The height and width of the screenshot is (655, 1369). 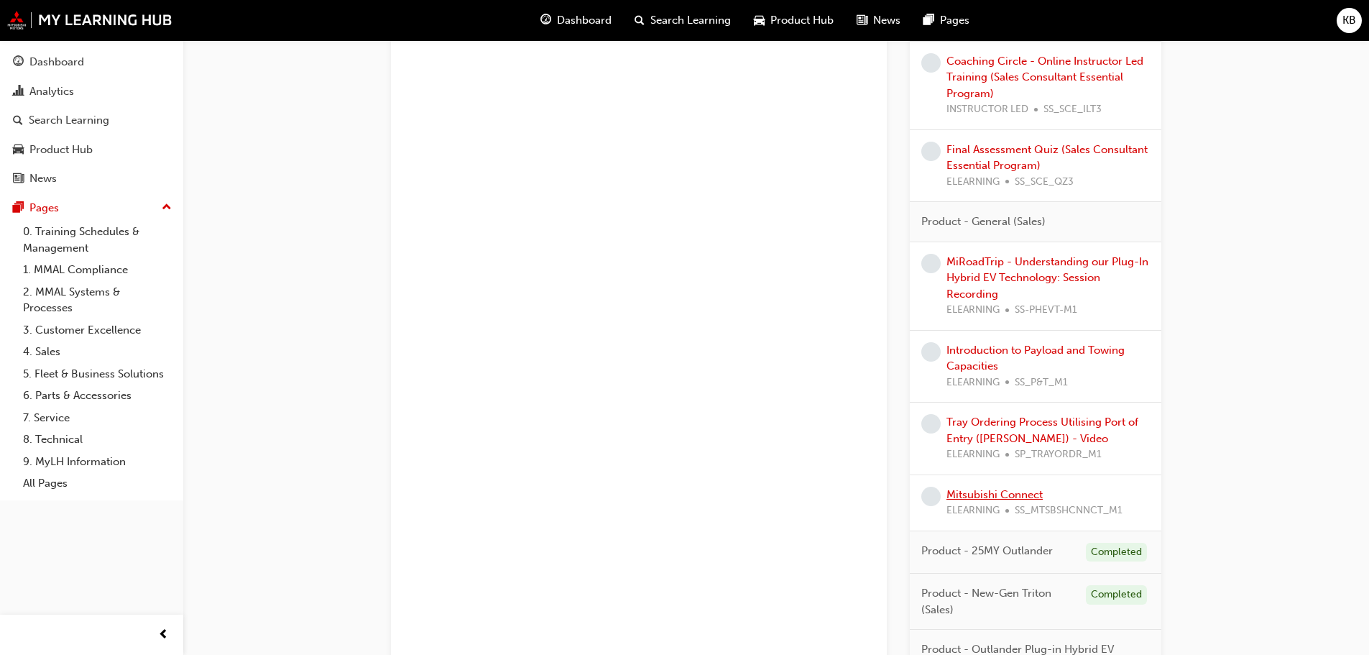 What do you see at coordinates (91, 120) in the screenshot?
I see `button: DashboardAnalyticsSearch LearningProduct HubNews` at bounding box center [91, 120].